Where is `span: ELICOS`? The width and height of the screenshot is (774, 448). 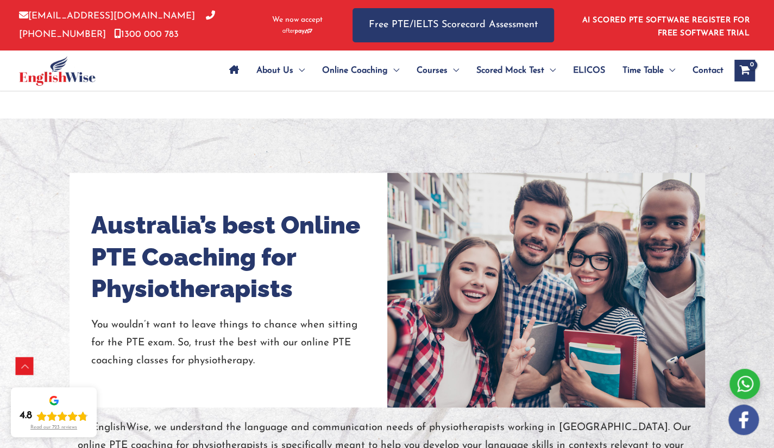 span: ELICOS is located at coordinates (588, 71).